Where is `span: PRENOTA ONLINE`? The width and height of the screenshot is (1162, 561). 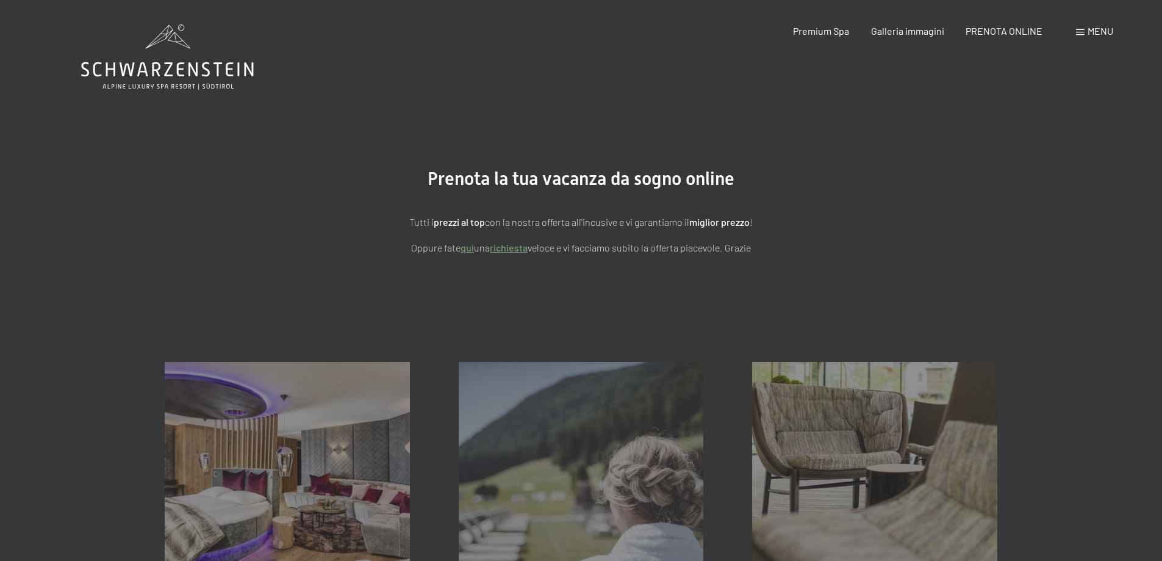
span: PRENOTA ONLINE is located at coordinates (1004, 31).